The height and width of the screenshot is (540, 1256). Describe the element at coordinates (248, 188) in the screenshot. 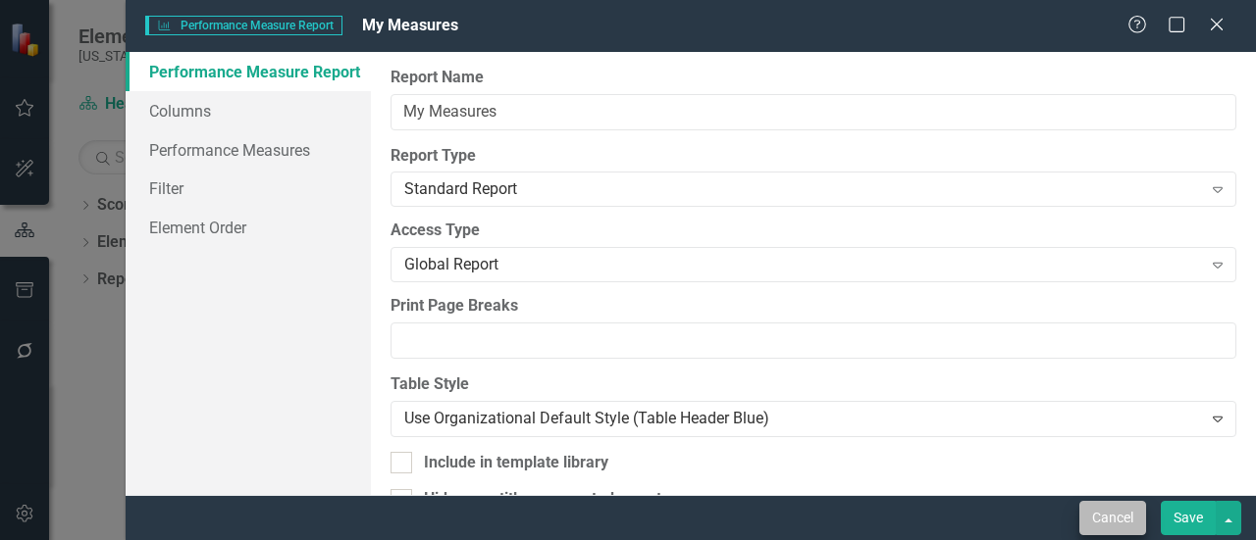

I see `a: Filter` at that location.